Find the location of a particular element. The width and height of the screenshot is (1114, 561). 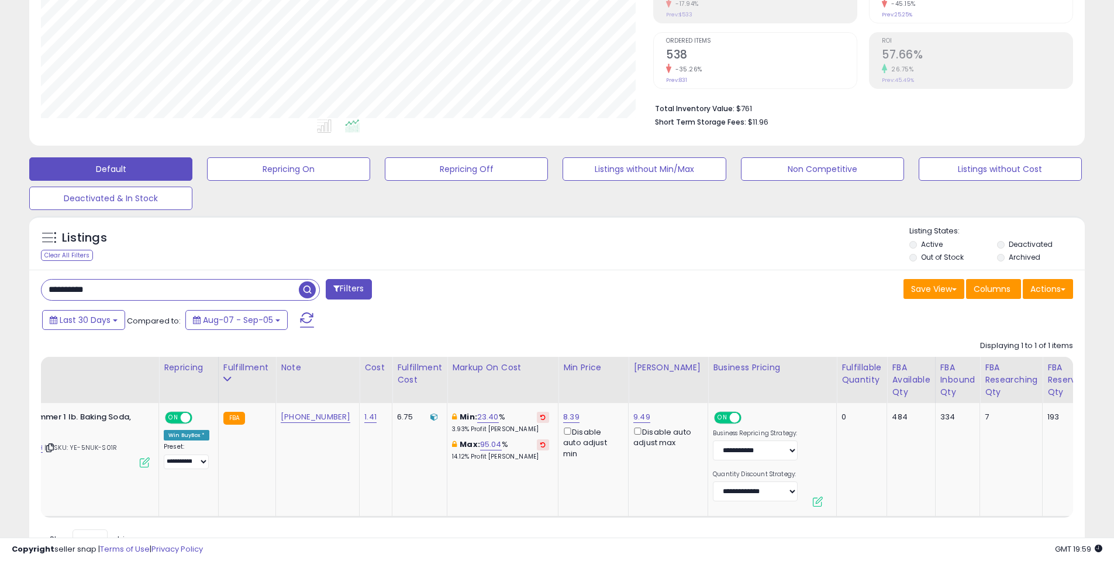

button: Actions is located at coordinates (1048, 289).